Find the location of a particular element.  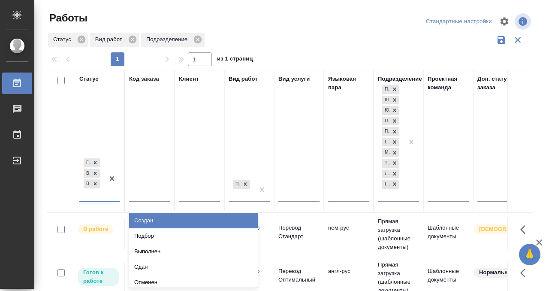

div: Клиент is located at coordinates (189, 79).